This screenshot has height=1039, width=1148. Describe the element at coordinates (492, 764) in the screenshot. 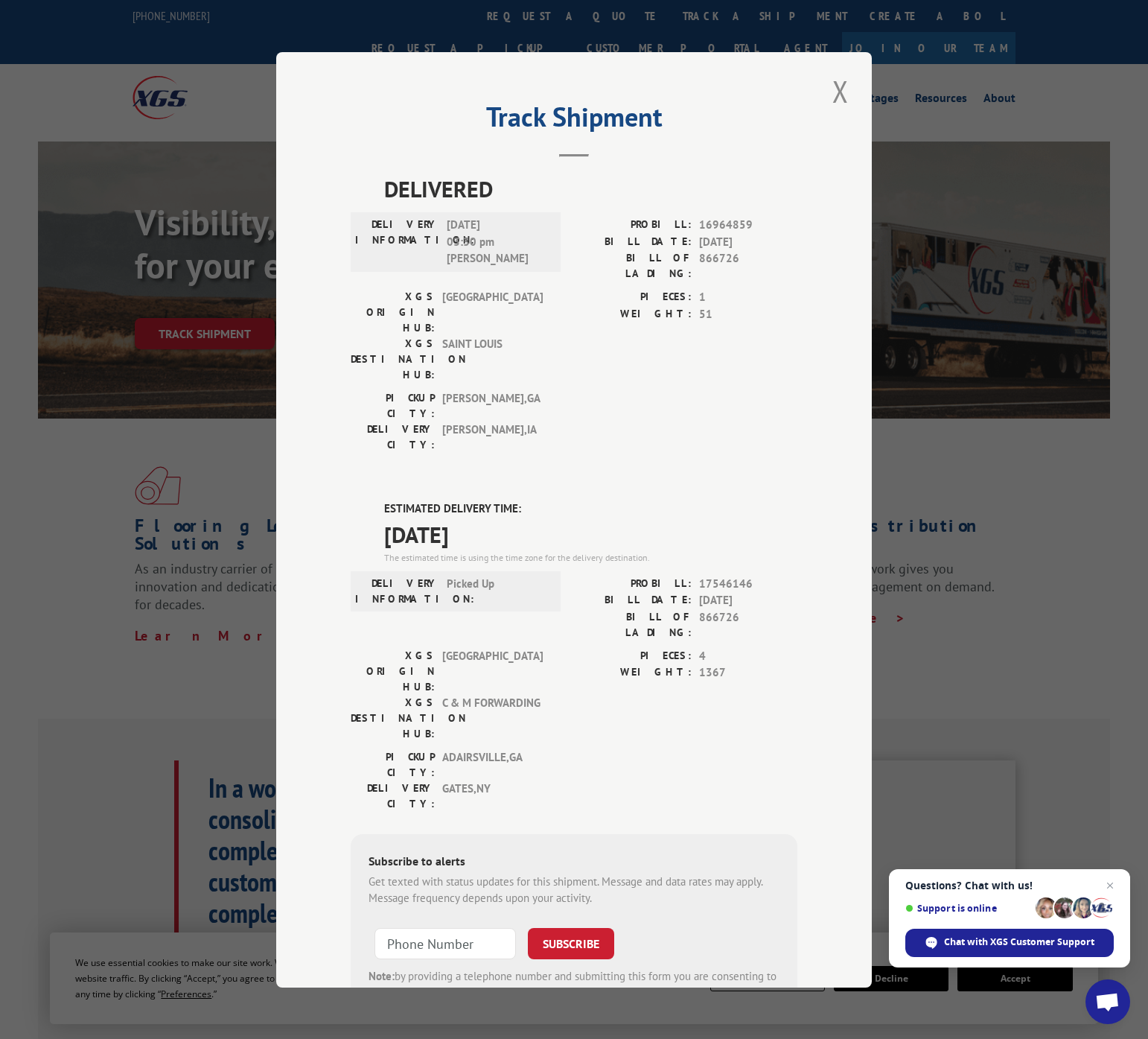

I see `span: ADAIRSVILLE , GA` at that location.